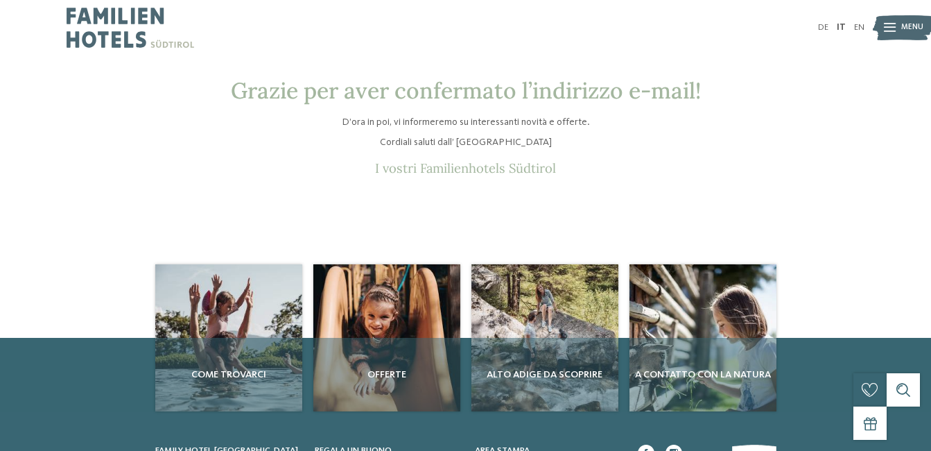  Describe the element at coordinates (823, 27) in the screenshot. I see `a: DE` at that location.